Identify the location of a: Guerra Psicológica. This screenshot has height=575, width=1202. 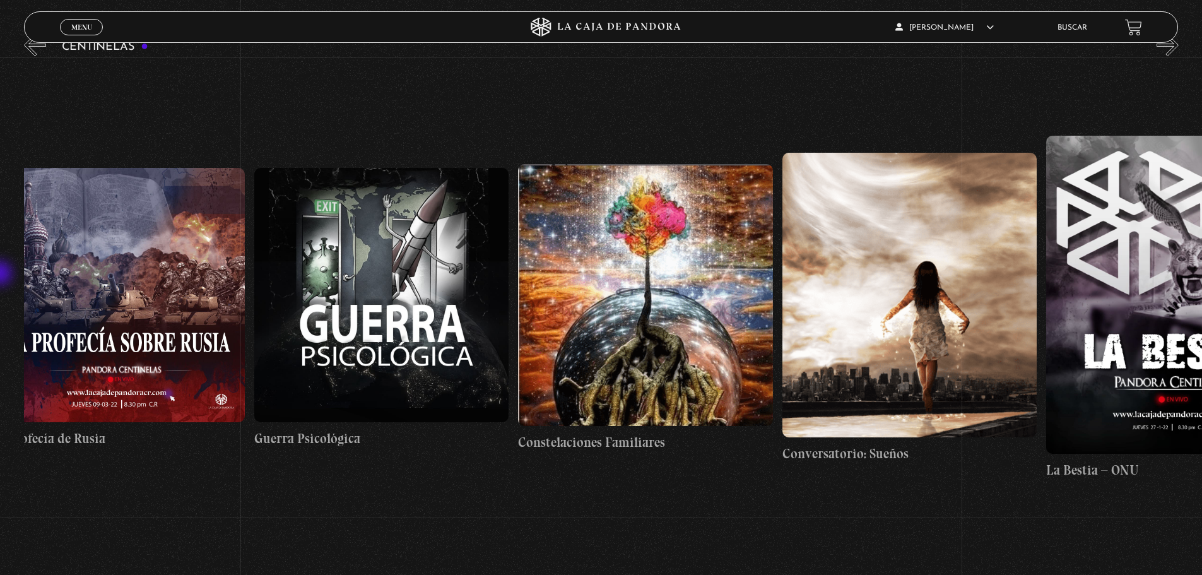
(381, 308).